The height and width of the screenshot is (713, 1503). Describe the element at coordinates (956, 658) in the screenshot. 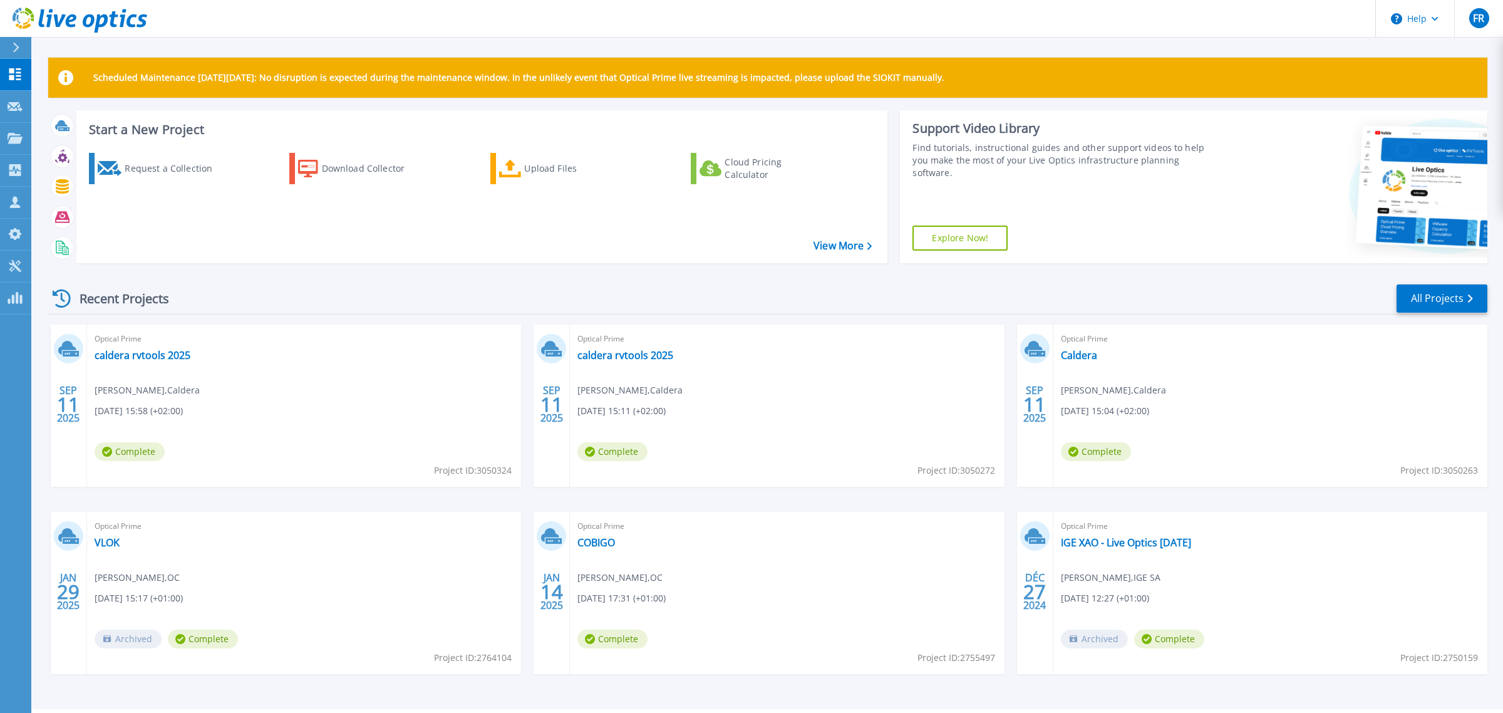

I see `span: Project ID: 2755497` at that location.